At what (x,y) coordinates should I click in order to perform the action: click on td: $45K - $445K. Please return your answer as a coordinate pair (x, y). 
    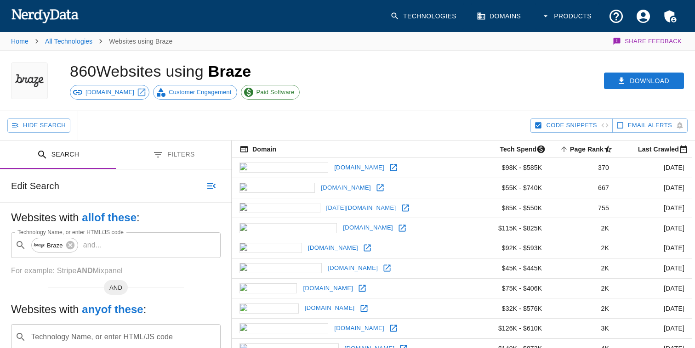
    Looking at the image, I should click on (514, 268).